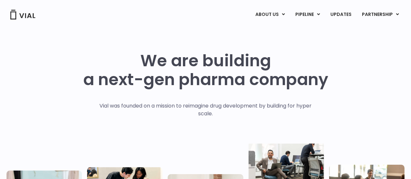 The image size is (411, 179). What do you see at coordinates (341, 15) in the screenshot?
I see `a: UPDATES` at bounding box center [341, 15].